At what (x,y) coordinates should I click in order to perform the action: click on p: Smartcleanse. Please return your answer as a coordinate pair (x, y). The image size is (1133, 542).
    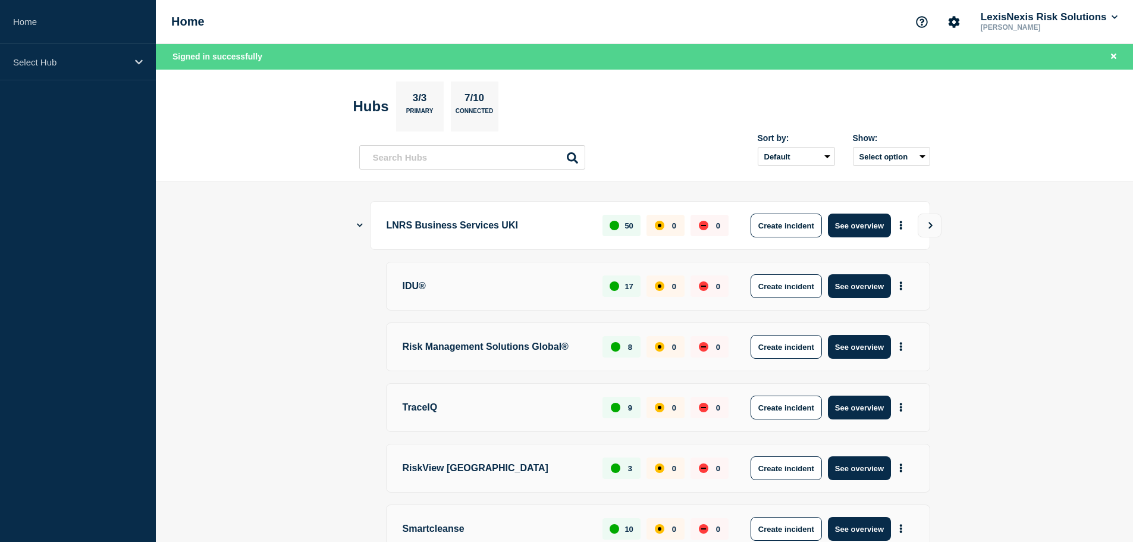
    Looking at the image, I should click on (496, 529).